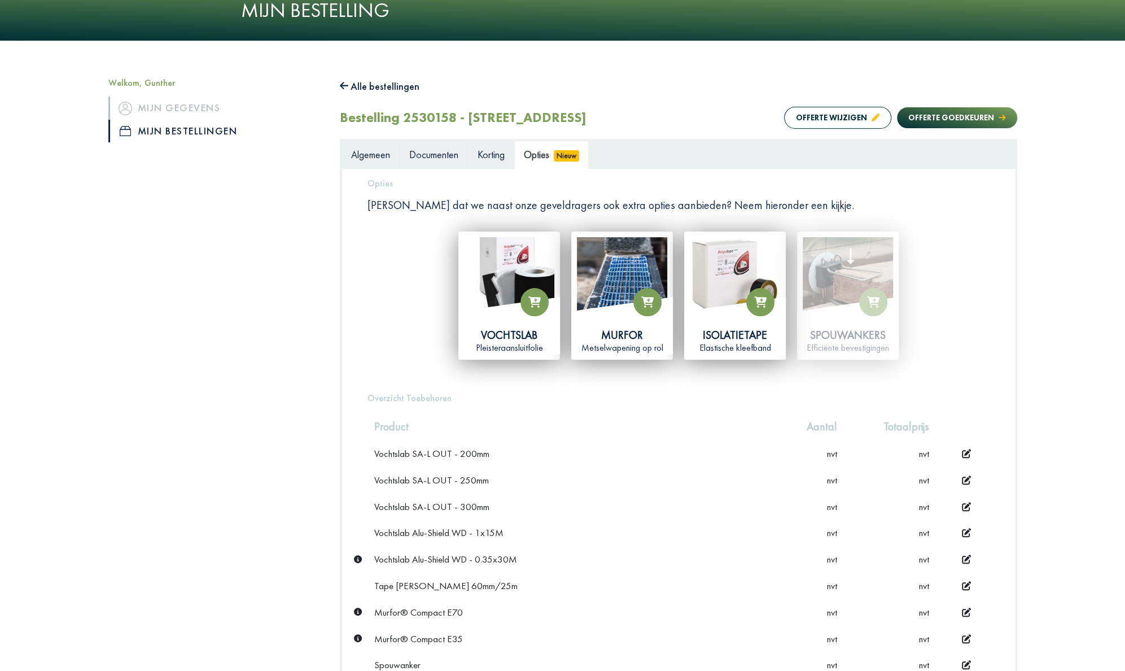  I want to click on div: Spouwanker, so click(571, 664).